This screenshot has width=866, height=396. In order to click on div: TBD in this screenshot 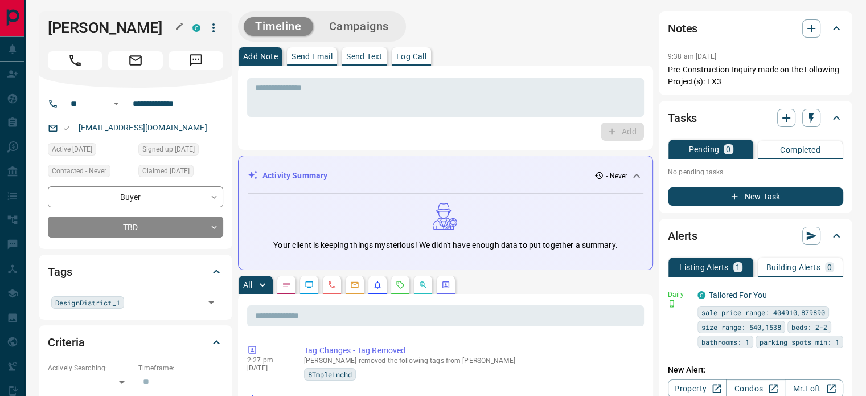, I will do `click(136, 227)`.